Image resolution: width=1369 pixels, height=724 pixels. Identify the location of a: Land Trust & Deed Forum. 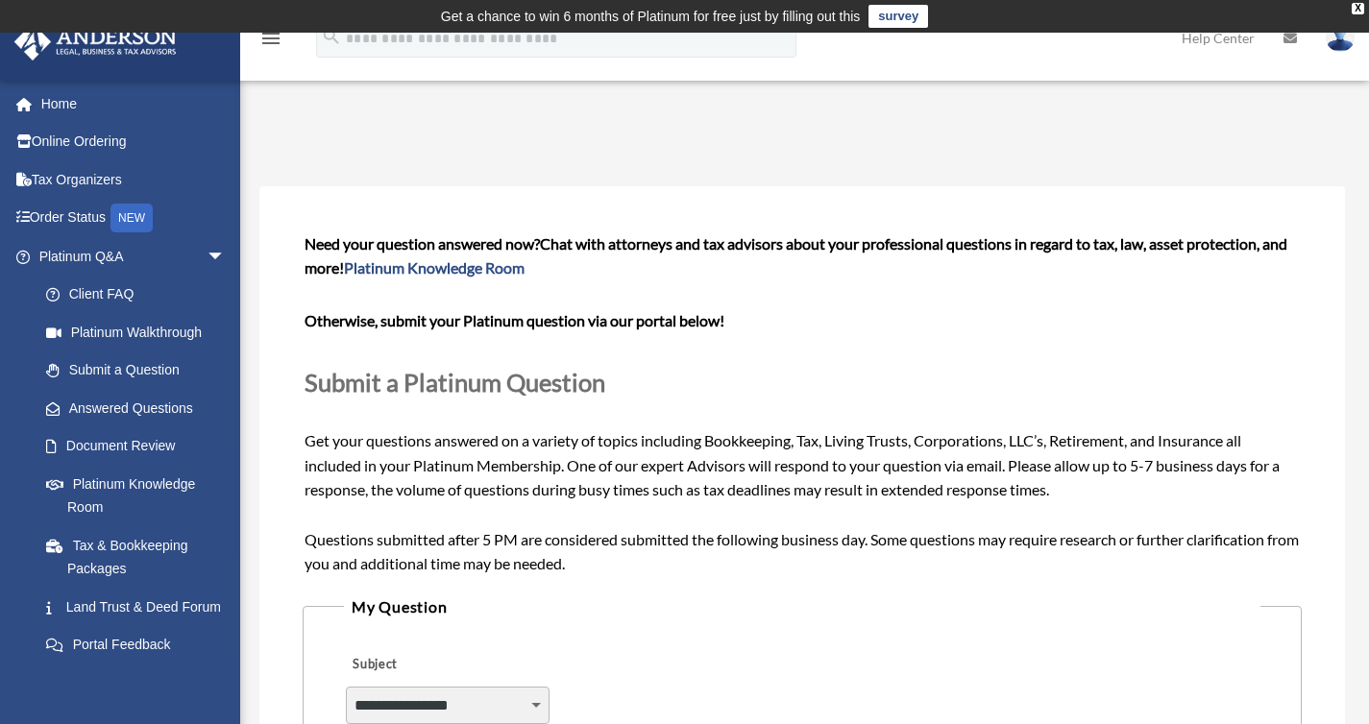
(140, 607).